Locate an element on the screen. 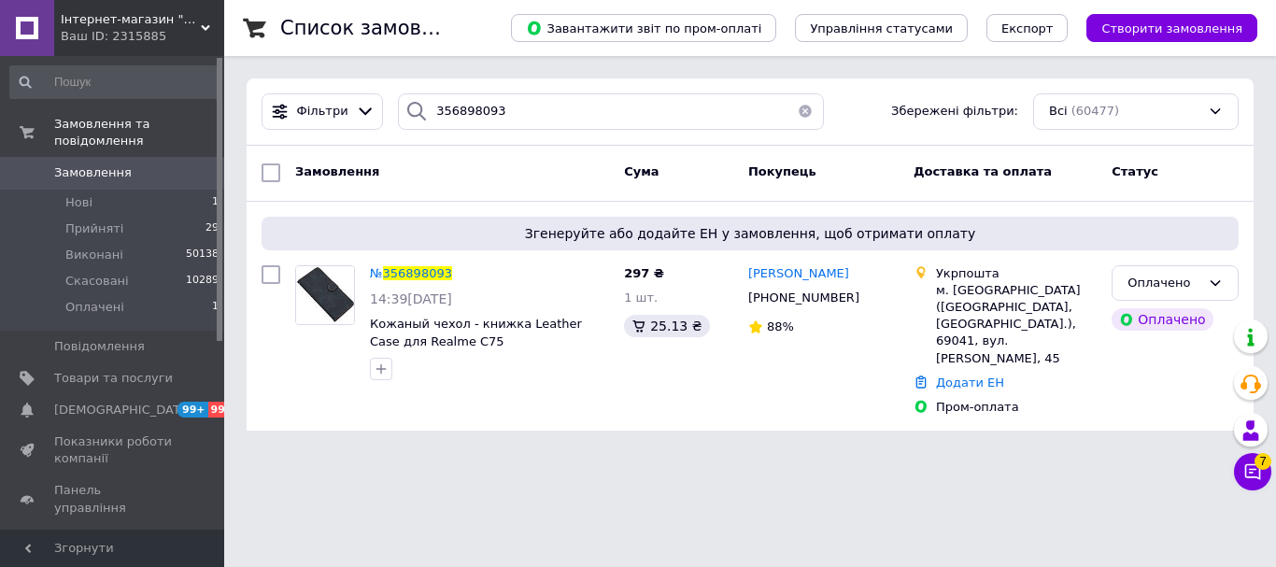 This screenshot has height=567, width=1276. span: Згенеруйте або додайте ЕН у замовлення, щоб отримати оплату is located at coordinates (750, 234).